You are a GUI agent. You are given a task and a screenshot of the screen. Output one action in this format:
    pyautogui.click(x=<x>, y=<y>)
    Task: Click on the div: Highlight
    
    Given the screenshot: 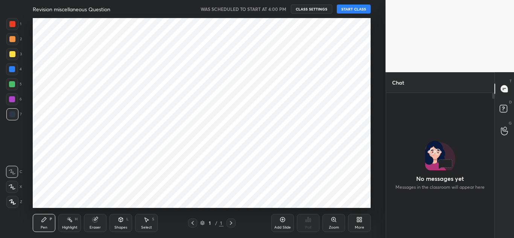 What is the action you would take?
    pyautogui.click(x=70, y=228)
    